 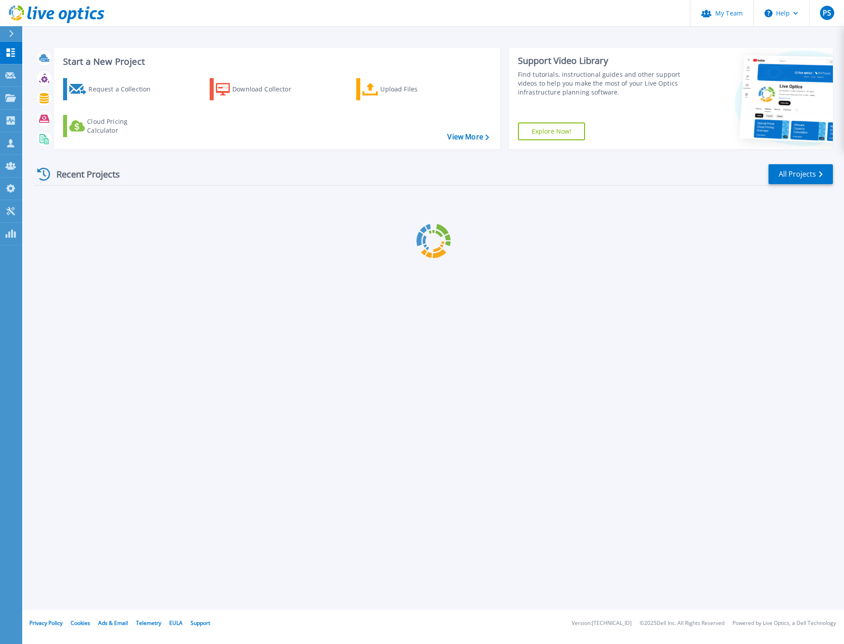 I want to click on div: Find tutorials, instructional guides and other support videos to help you make the most of your L..., so click(x=600, y=83).